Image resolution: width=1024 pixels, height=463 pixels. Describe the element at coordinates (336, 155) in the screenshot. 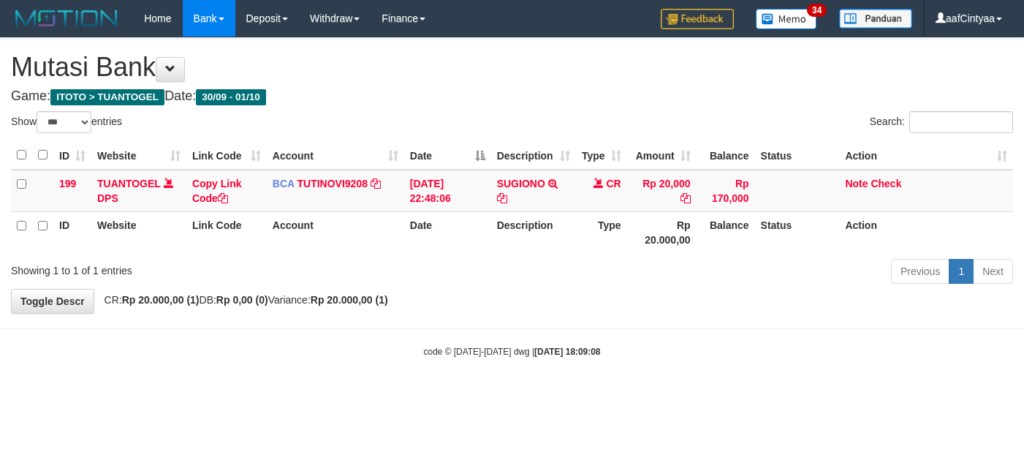

I see `th: Account: activate to sort column ascending` at that location.